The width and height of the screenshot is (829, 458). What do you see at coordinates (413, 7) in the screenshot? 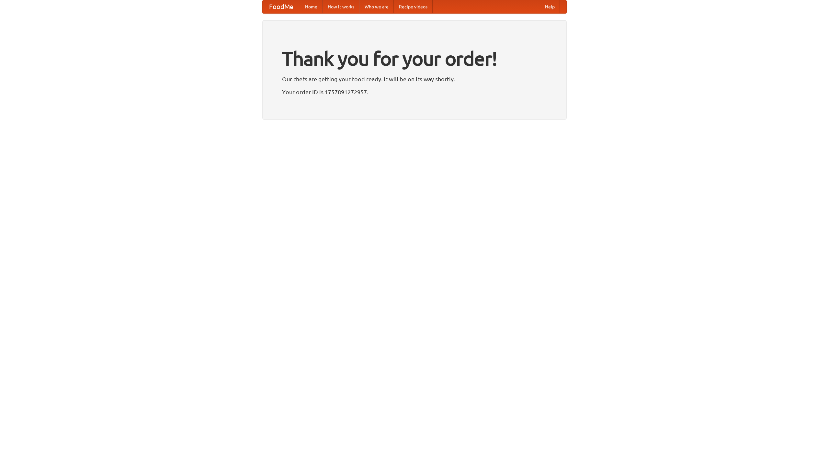
I see `a: Recipe videos` at bounding box center [413, 7].